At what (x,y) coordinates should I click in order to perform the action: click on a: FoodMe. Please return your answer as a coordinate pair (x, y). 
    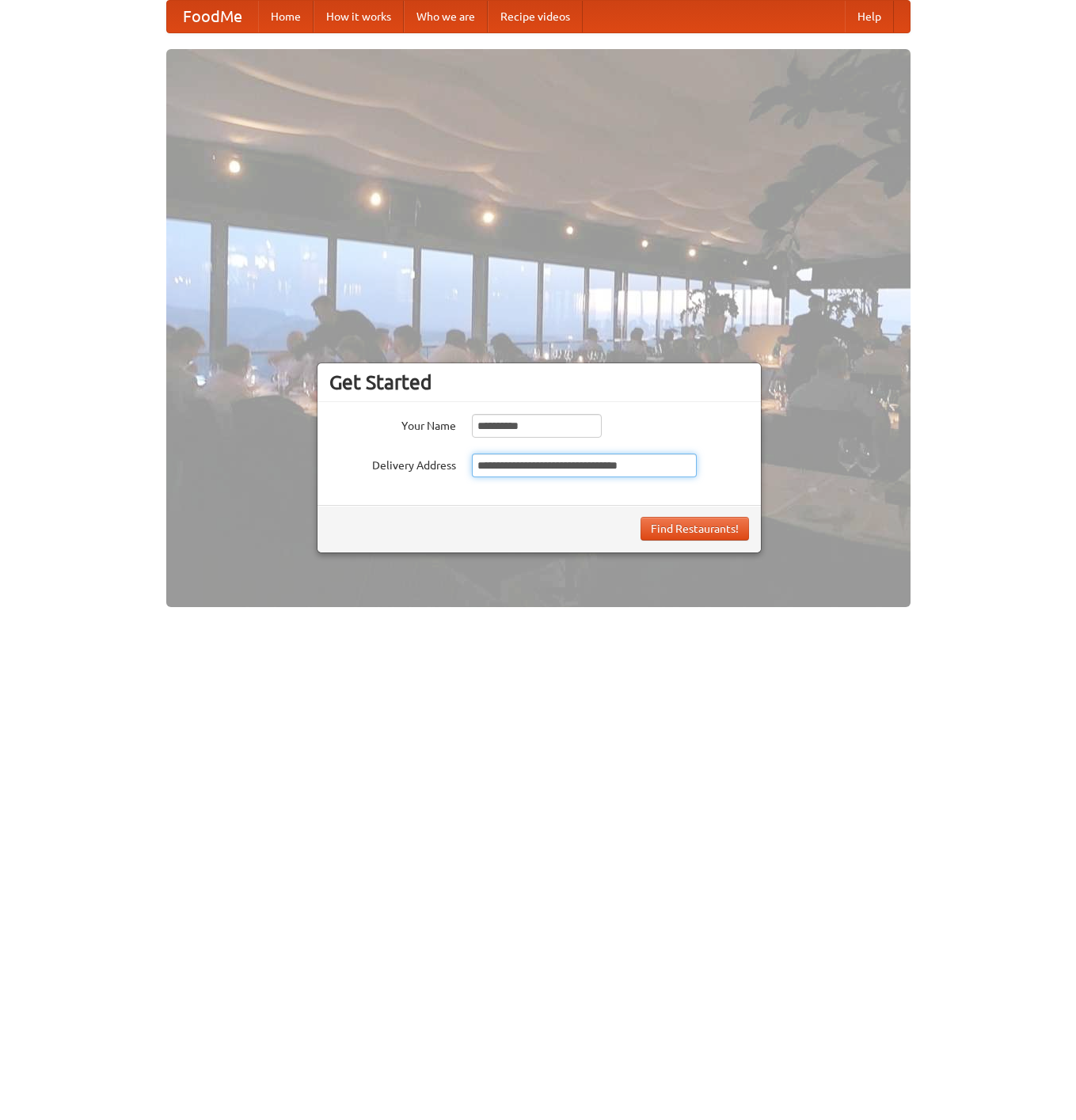
    Looking at the image, I should click on (212, 17).